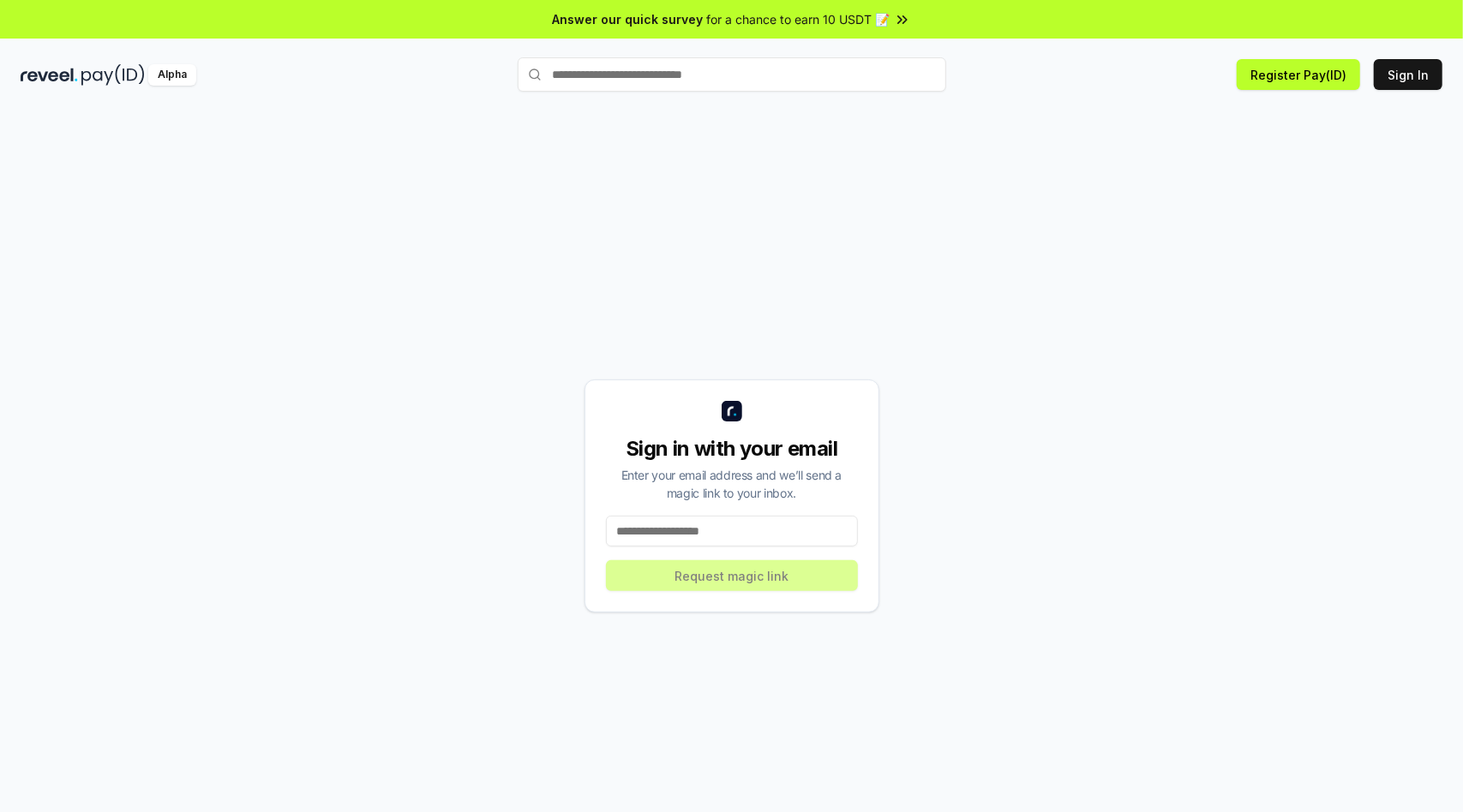 This screenshot has width=1463, height=812. I want to click on span: for a chance to earn 10 USDT 📝, so click(798, 19).